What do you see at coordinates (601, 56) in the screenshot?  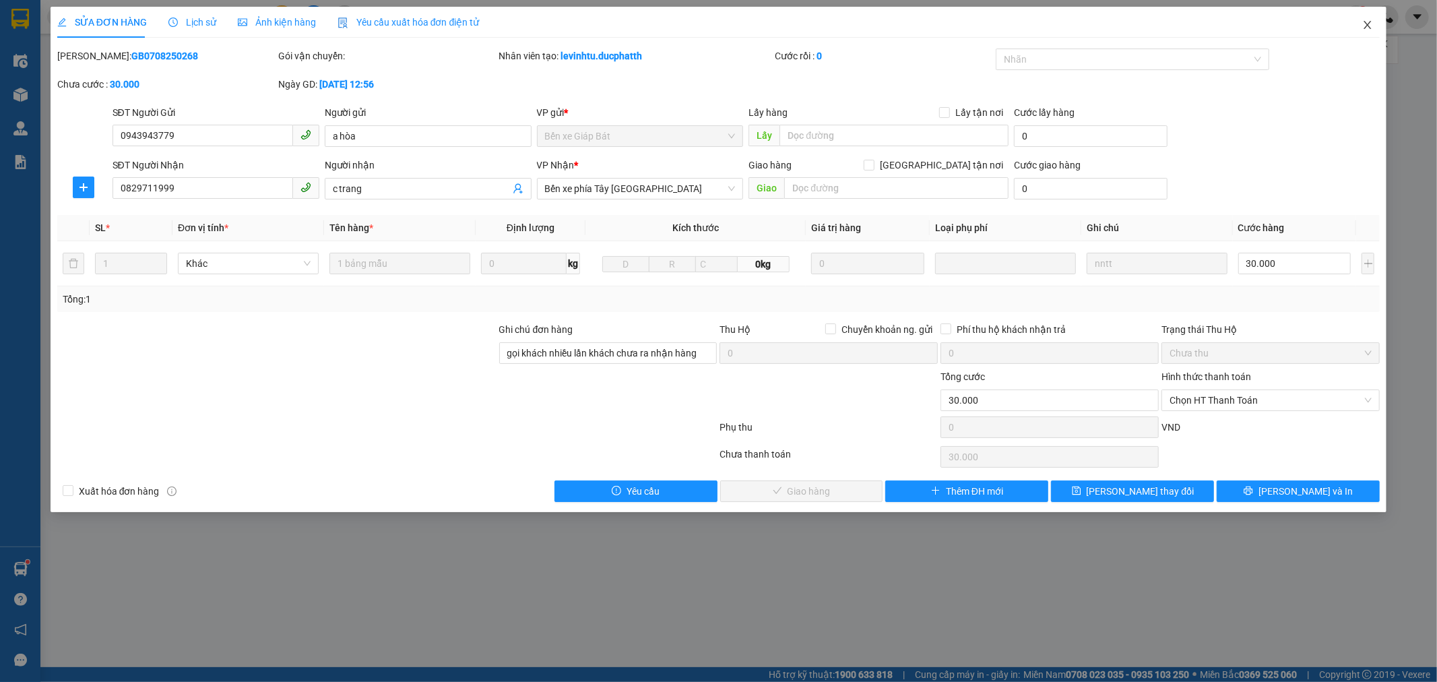 I see `b: levinhtu.ducphatth` at bounding box center [601, 56].